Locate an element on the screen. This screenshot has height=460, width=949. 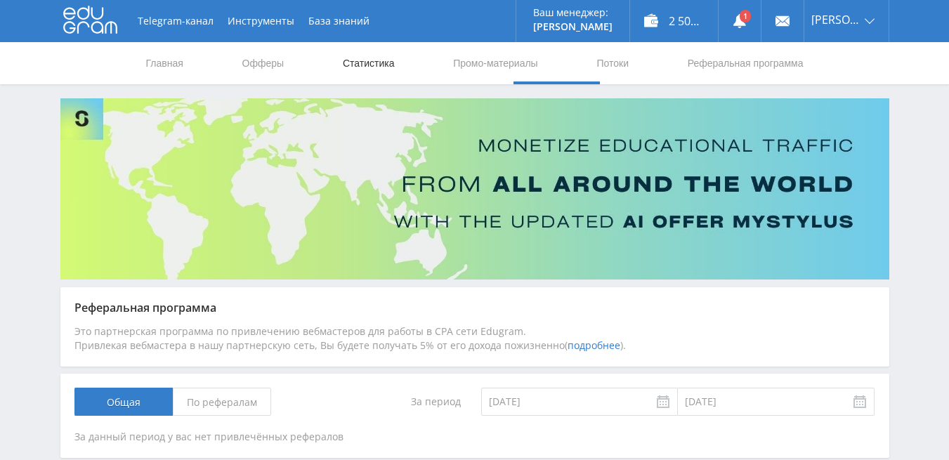
a: Промо-материалы is located at coordinates (495, 63).